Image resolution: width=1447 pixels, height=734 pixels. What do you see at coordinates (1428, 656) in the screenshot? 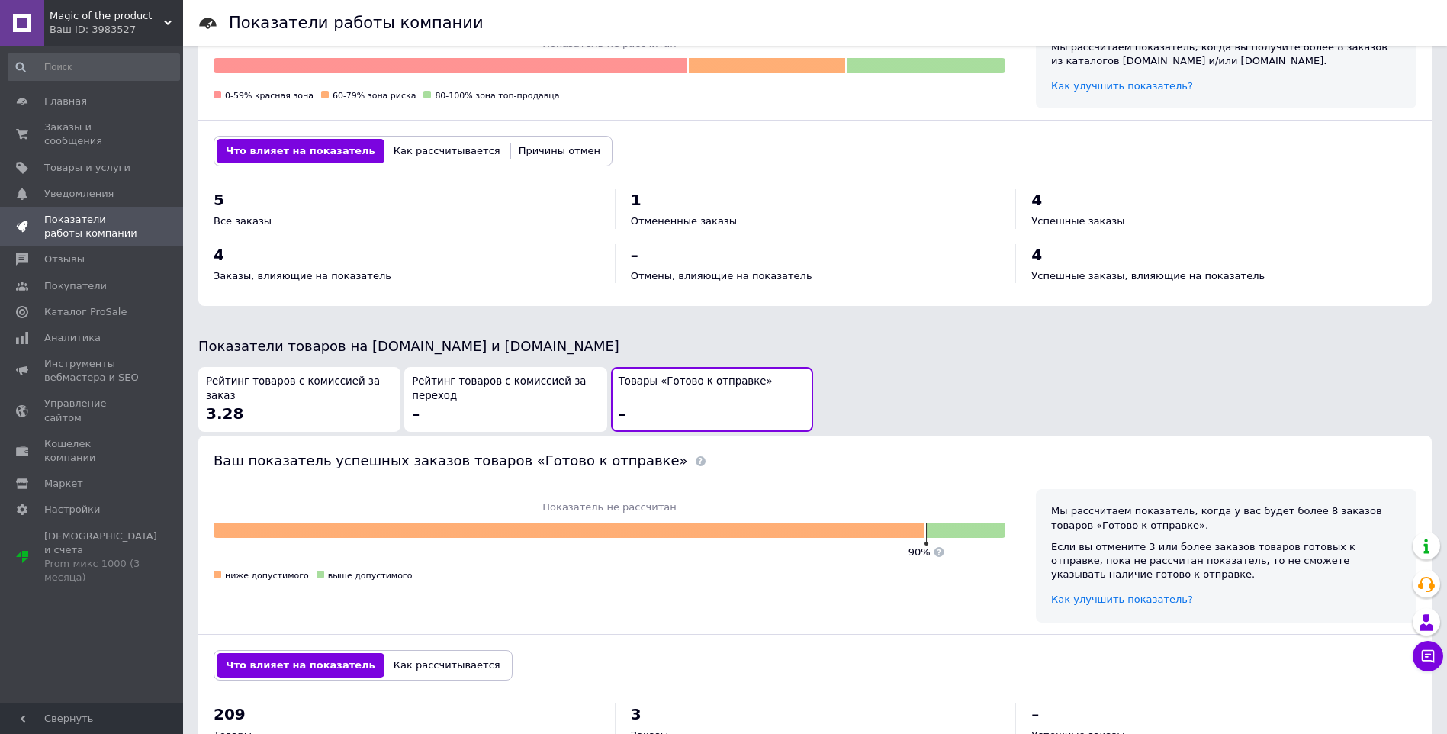
I see `button: Чат с покупателем` at bounding box center [1428, 656].